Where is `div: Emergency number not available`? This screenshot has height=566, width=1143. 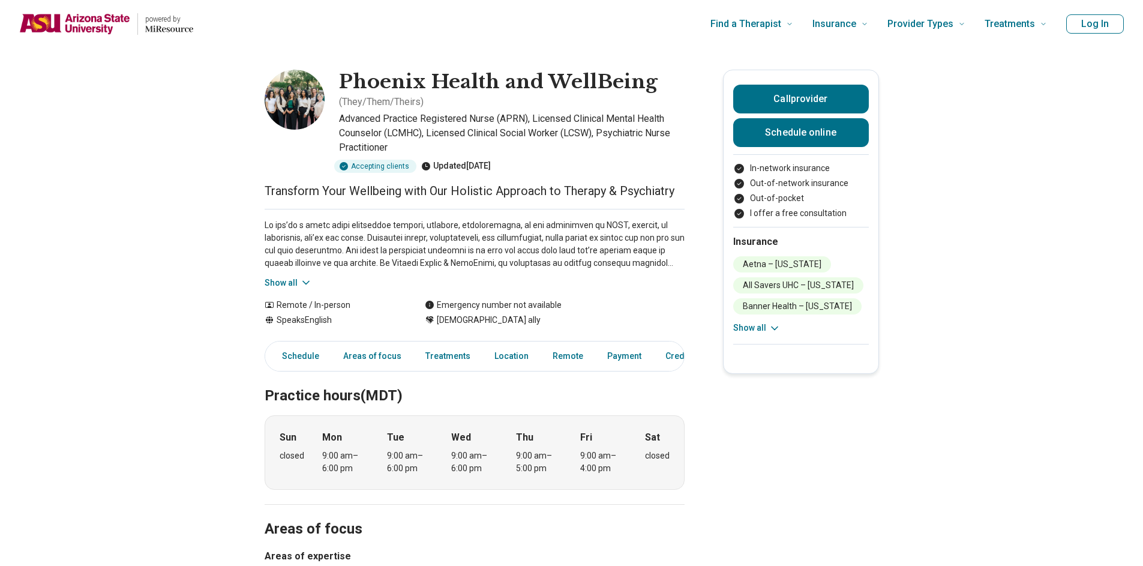
div: Emergency number not available is located at coordinates (493, 305).